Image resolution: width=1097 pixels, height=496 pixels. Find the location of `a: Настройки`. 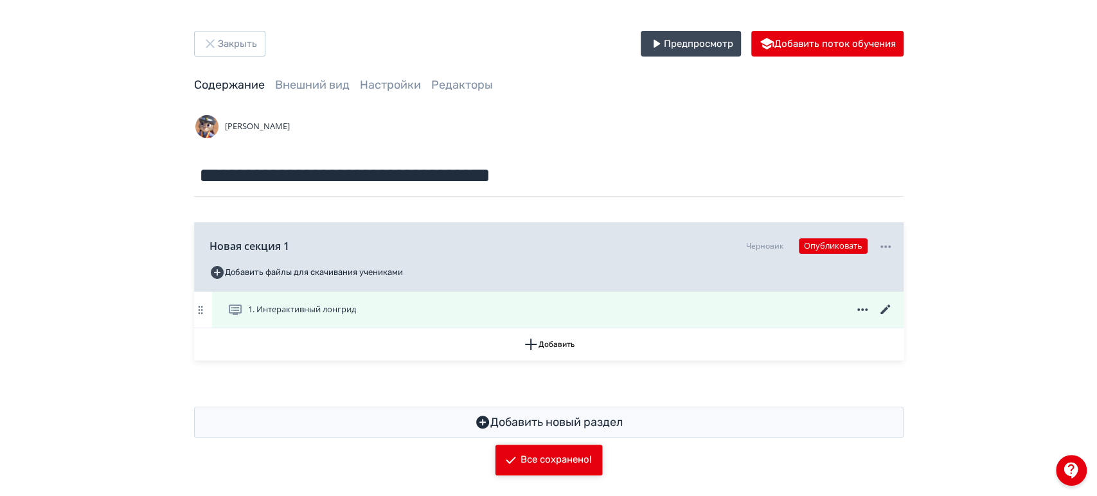

a: Настройки is located at coordinates (390, 85).